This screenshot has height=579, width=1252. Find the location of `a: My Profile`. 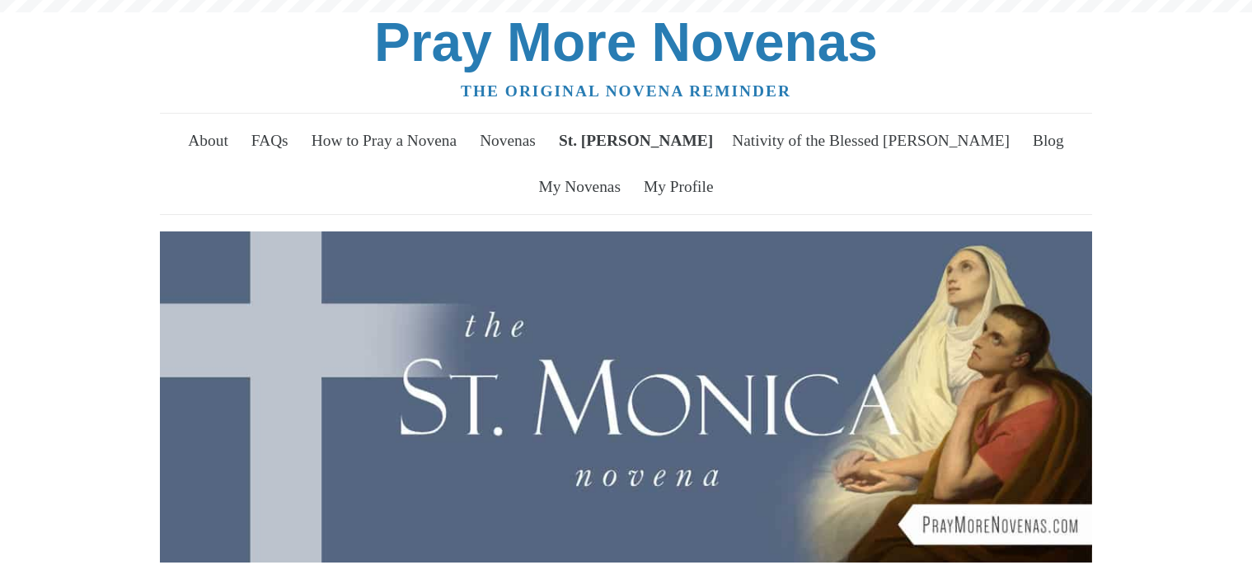

a: My Profile is located at coordinates (678, 187).